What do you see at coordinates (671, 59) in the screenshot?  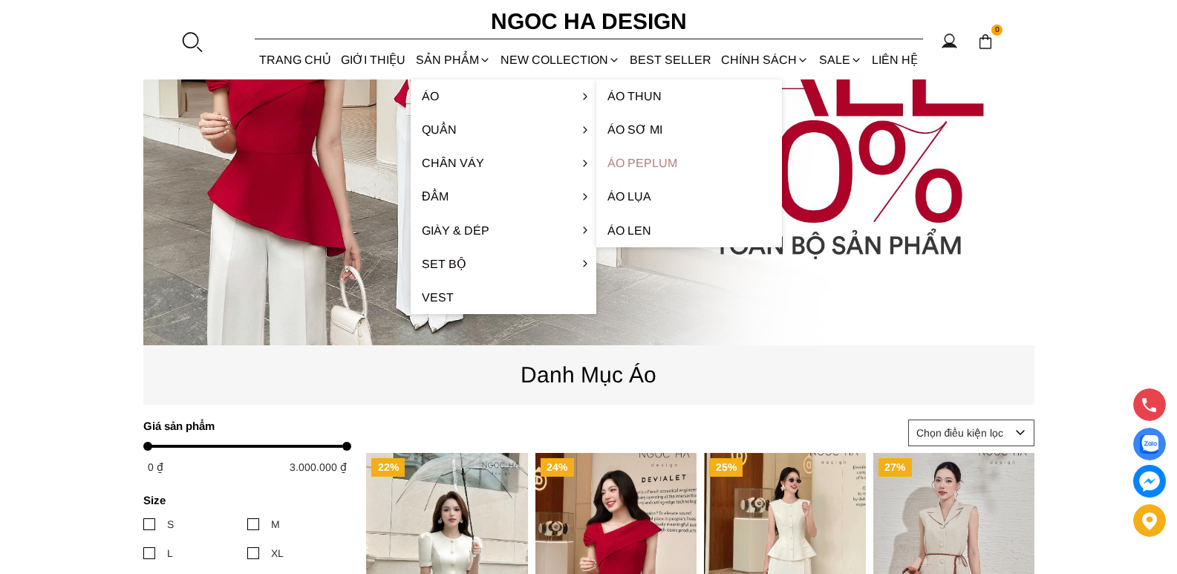 I see `a: BEST SELLER` at bounding box center [671, 59].